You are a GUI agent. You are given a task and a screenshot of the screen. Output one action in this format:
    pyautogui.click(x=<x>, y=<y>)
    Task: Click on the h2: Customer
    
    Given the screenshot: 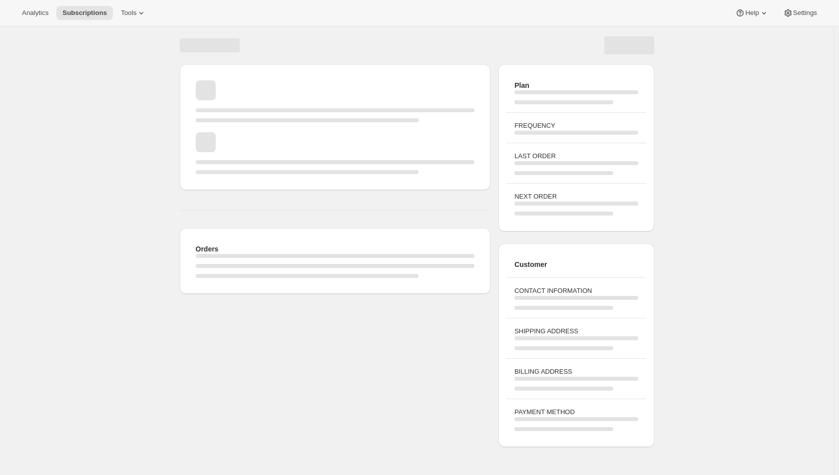 What is the action you would take?
    pyautogui.click(x=576, y=265)
    